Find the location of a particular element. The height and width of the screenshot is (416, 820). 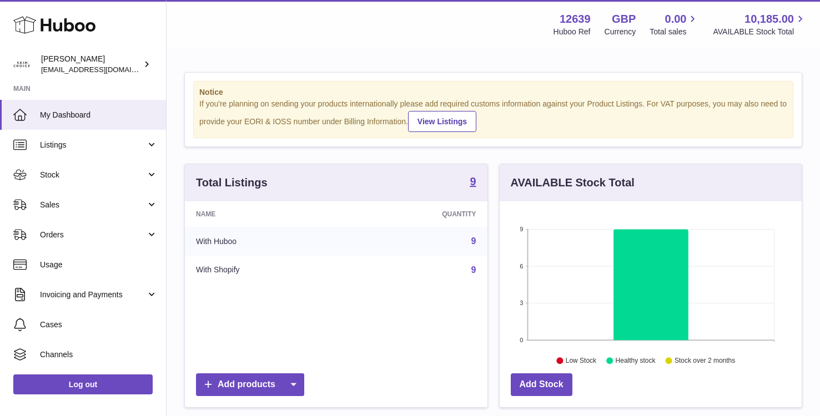

a: Add Stock is located at coordinates (541, 385).